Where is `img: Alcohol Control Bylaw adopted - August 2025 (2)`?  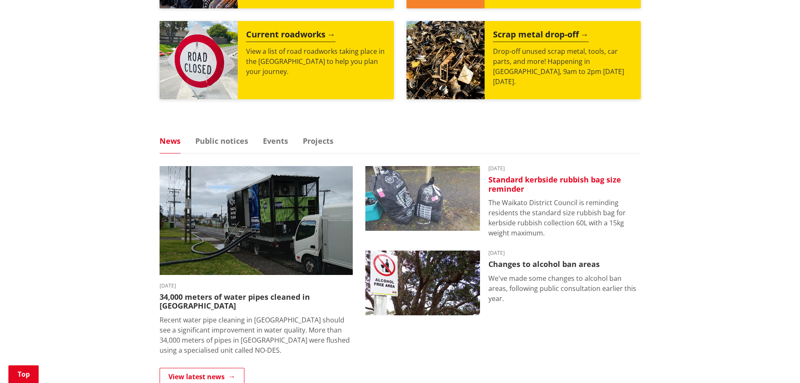
img: Alcohol Control Bylaw adopted - August 2025 (2) is located at coordinates (422, 283).